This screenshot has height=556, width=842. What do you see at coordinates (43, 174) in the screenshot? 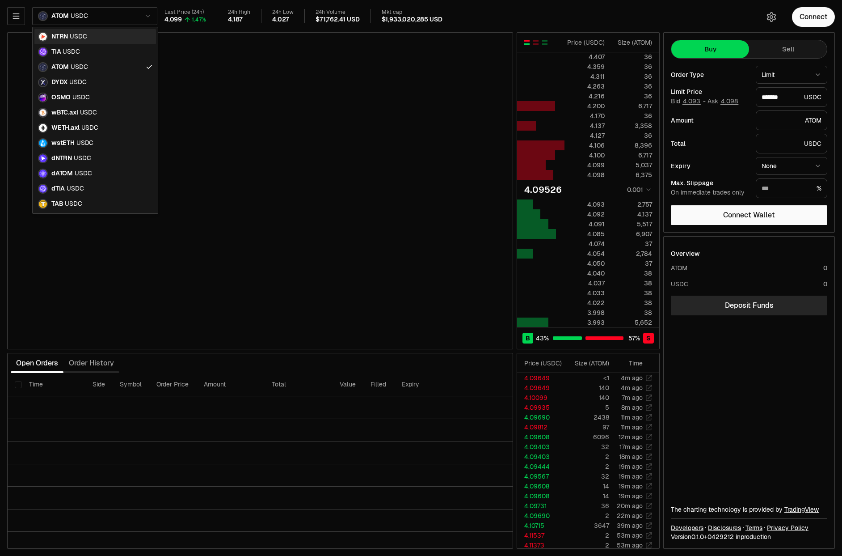
I see `img: dATOM Logo` at bounding box center [43, 174].